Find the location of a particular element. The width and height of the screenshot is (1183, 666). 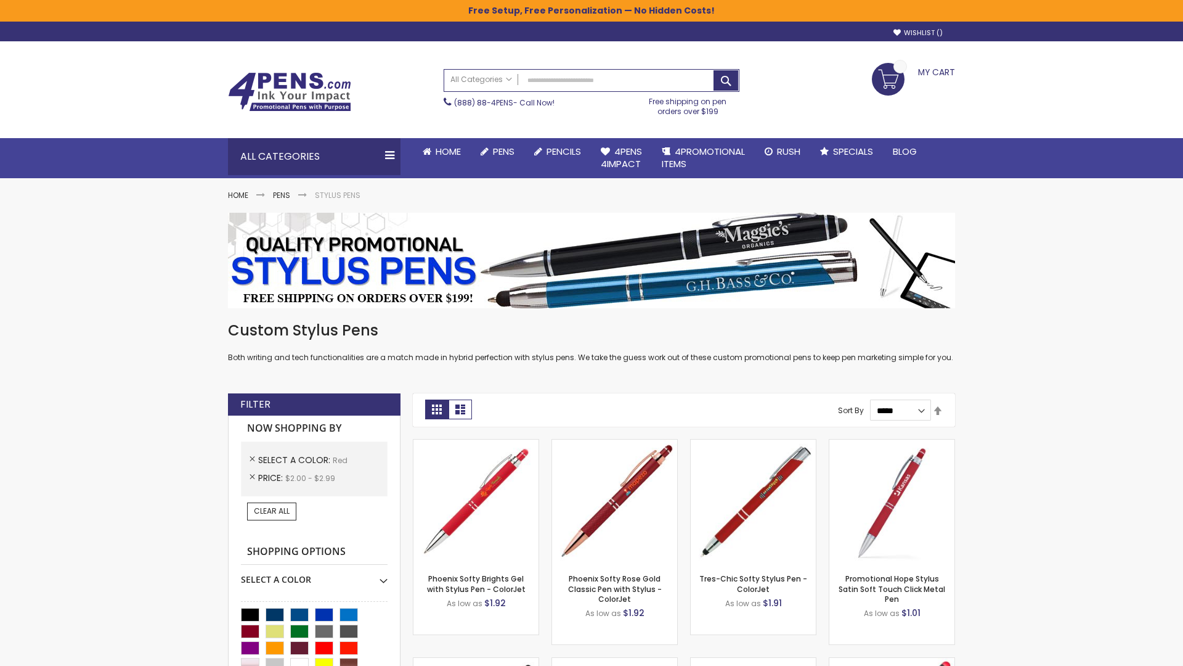

label: Sort By is located at coordinates (851, 410).